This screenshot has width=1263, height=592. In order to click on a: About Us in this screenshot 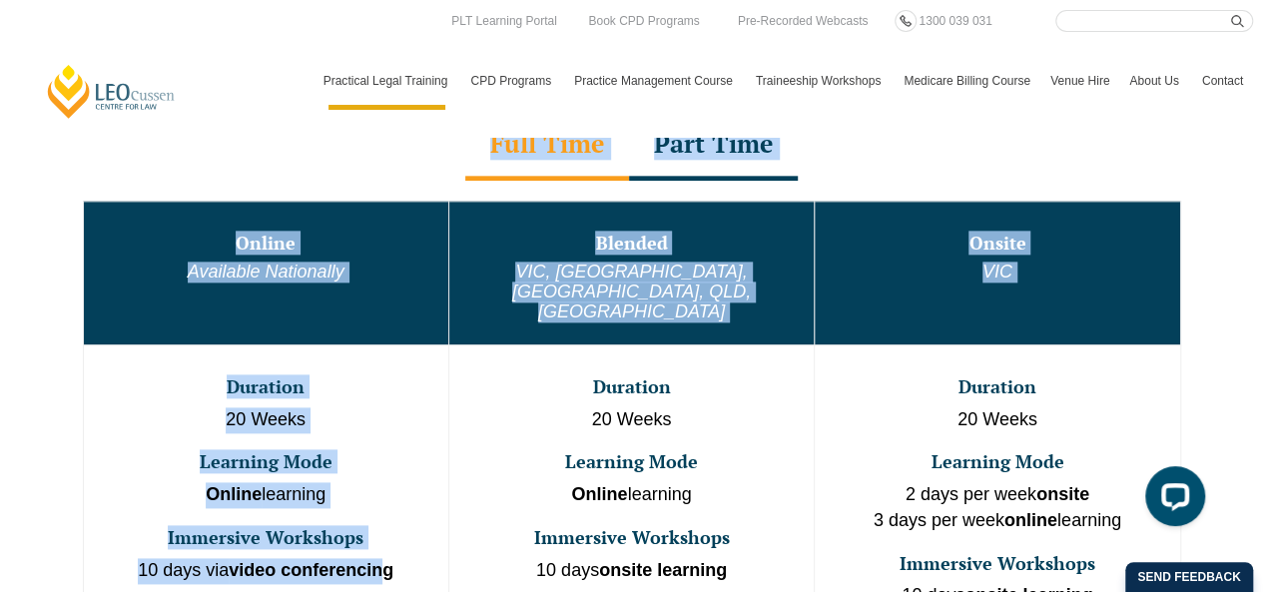, I will do `click(1155, 81)`.